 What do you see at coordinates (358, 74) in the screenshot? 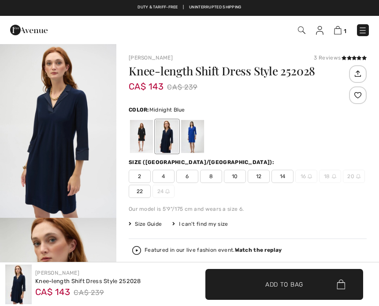
I see `img: Share` at bounding box center [358, 74].